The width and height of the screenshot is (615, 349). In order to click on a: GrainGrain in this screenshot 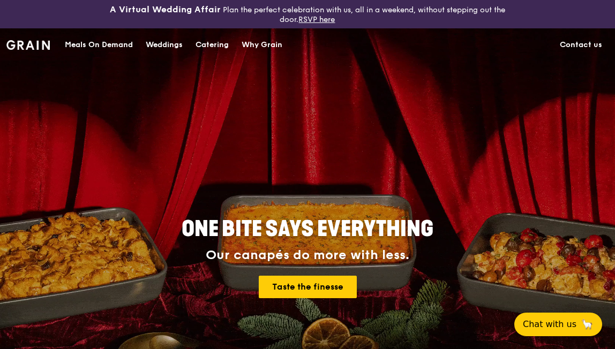, I will do `click(28, 44)`.